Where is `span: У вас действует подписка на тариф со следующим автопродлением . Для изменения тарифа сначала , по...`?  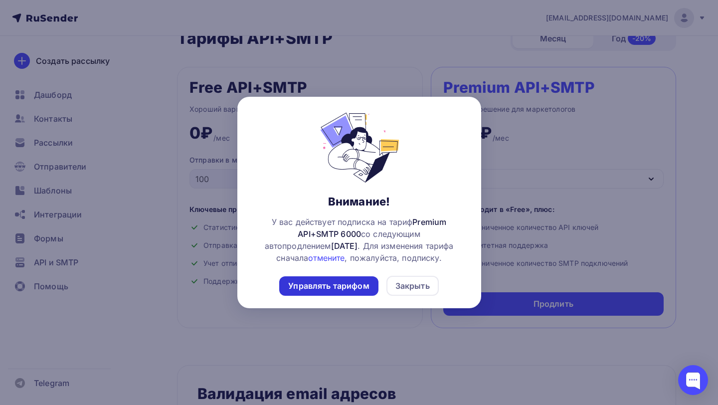
span: У вас действует подписка на тариф со следующим автопродлением . Для изменения тарифа сначала , по... is located at coordinates (359, 240).